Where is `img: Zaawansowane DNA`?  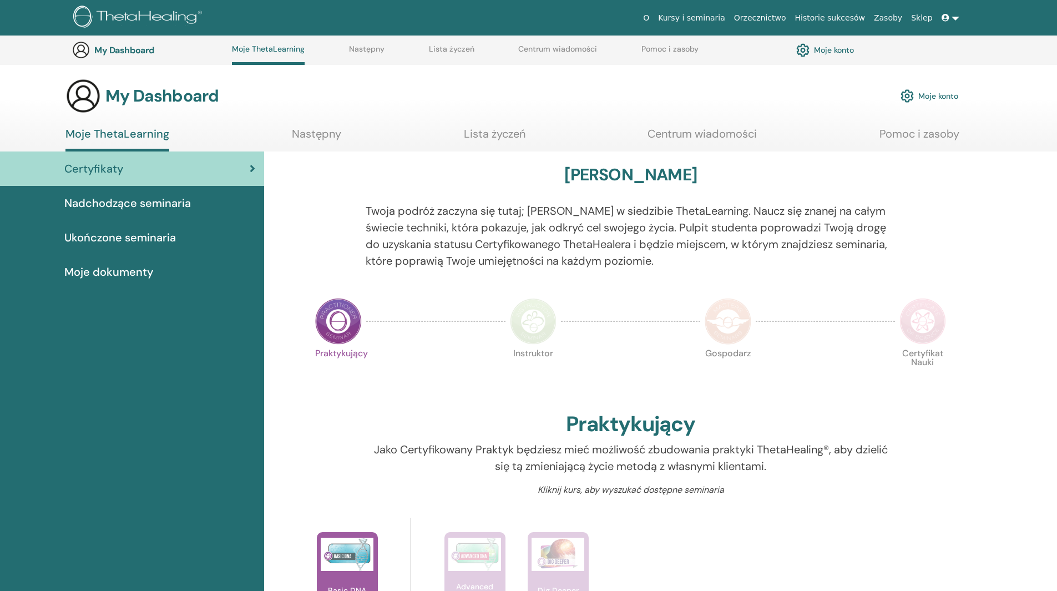
img: Zaawansowane DNA is located at coordinates (474, 554).